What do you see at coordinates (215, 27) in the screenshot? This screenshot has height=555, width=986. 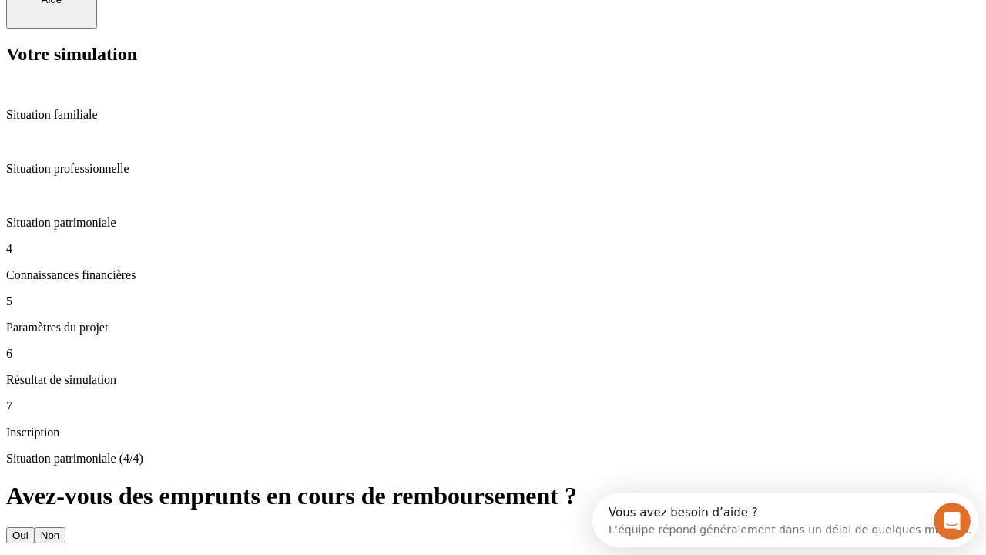 I see `div: Ouvrir le Messenger Intercom` at bounding box center [215, 27].